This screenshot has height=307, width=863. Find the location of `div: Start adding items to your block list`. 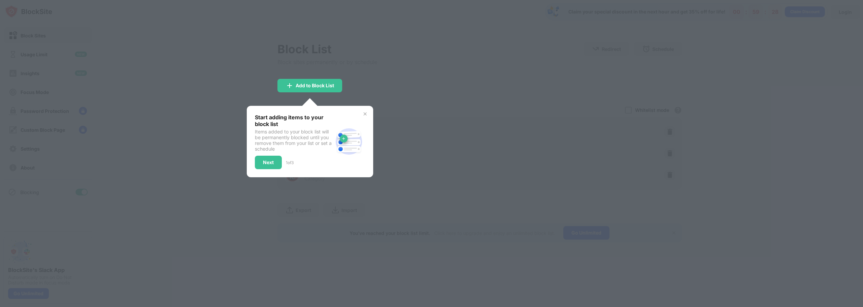

div: Start adding items to your block list is located at coordinates (294, 121).